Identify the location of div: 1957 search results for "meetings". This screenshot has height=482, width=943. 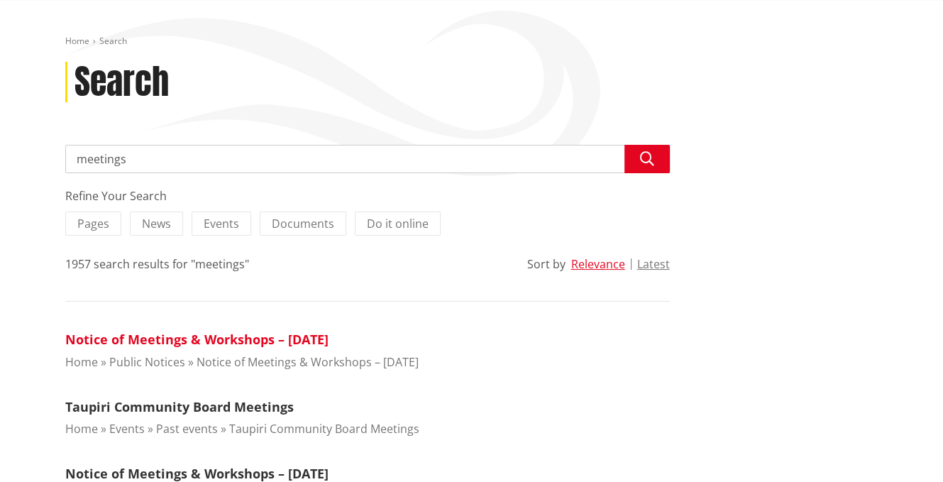
(157, 264).